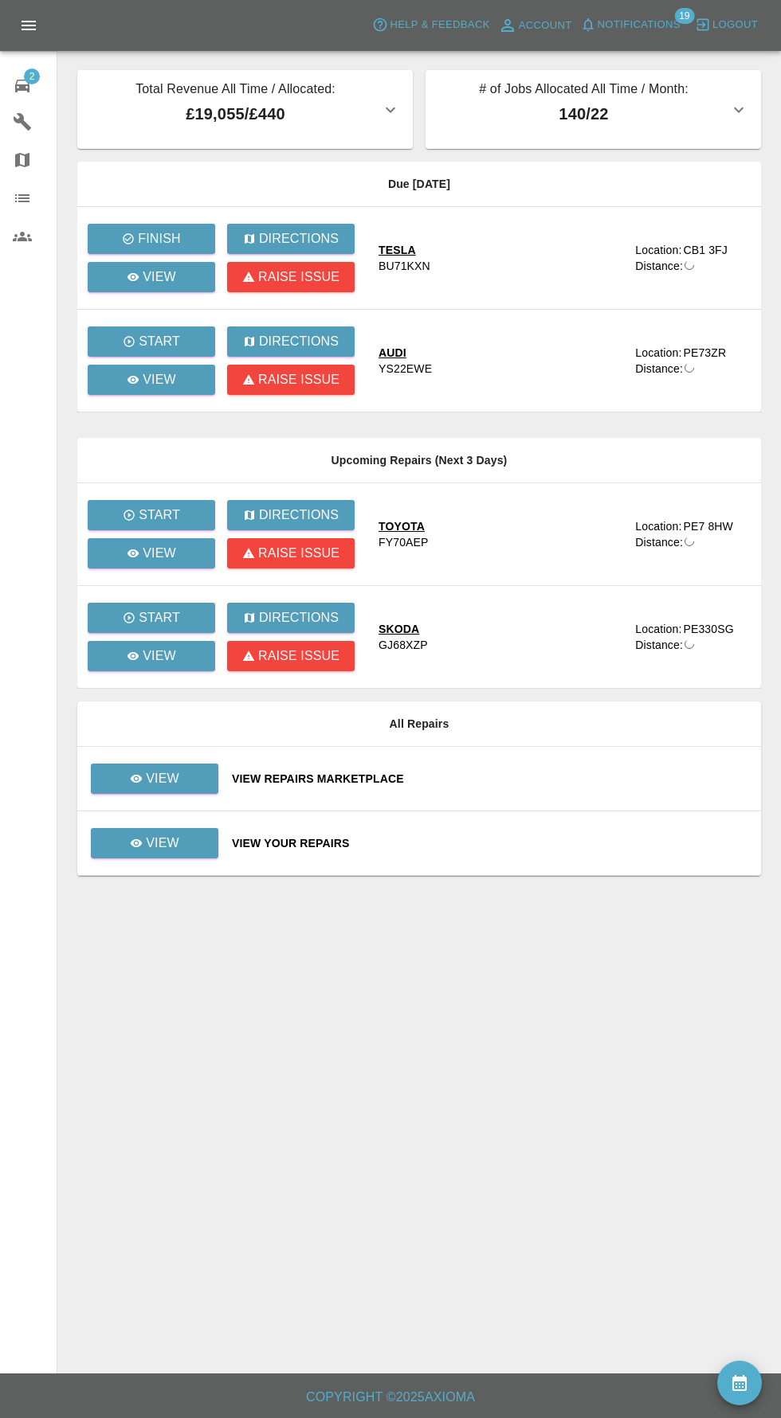 This screenshot has width=781, height=1418. I want to click on span: Notifications, so click(639, 25).